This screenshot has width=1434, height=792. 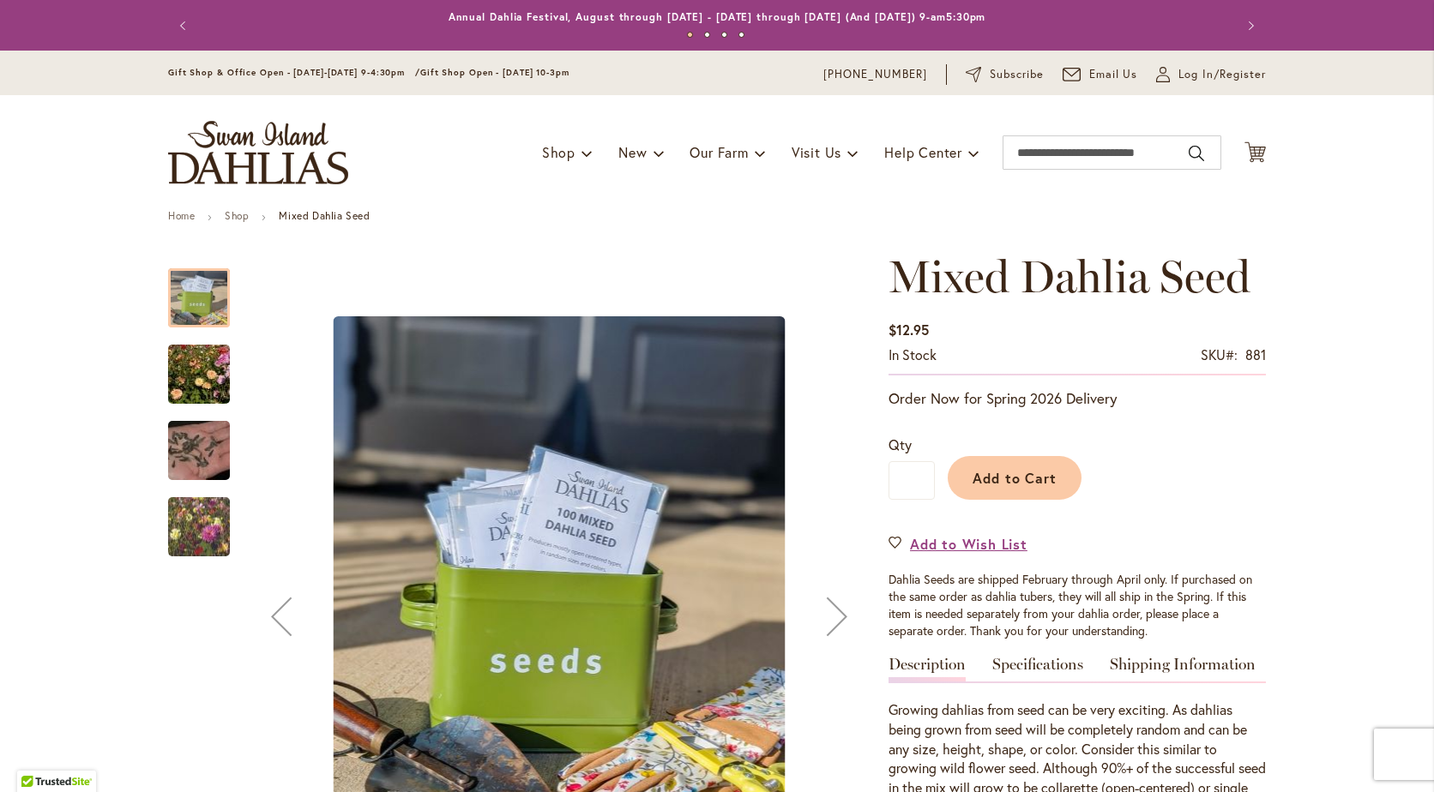 I want to click on button: 3 of 4, so click(x=724, y=34).